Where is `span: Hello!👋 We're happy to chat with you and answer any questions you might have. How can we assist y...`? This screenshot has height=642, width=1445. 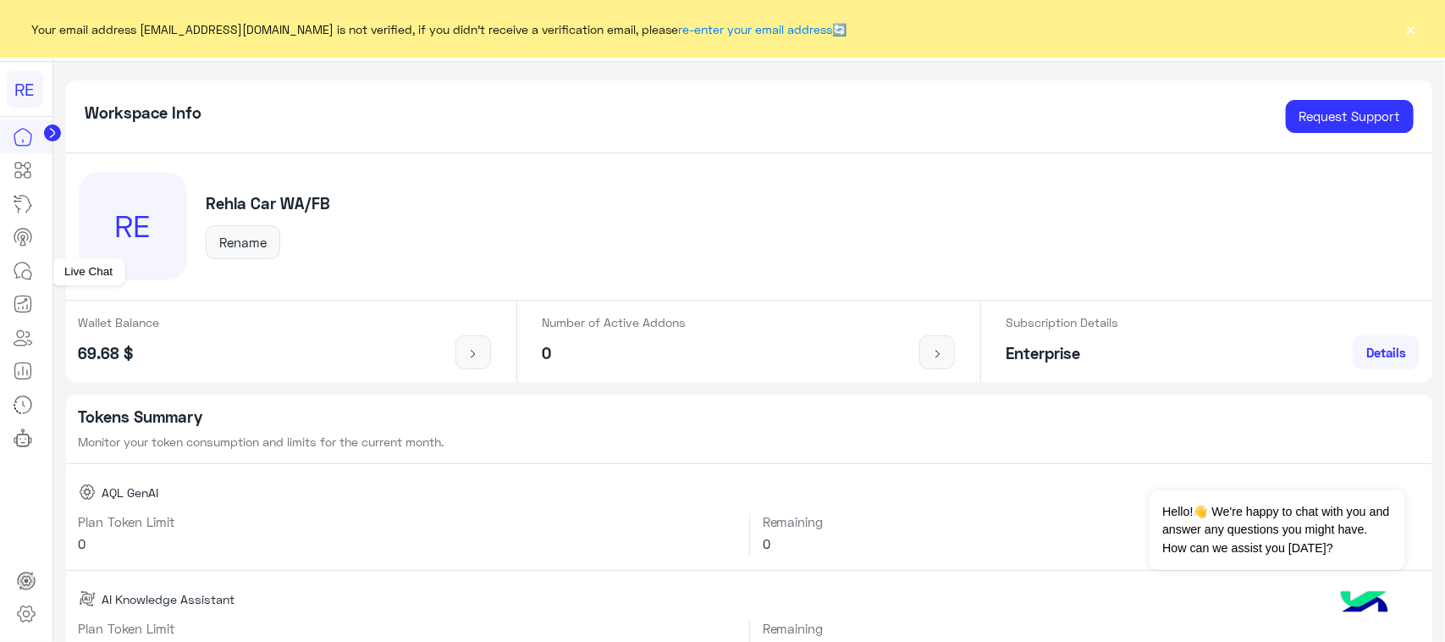 span: Hello!👋 We're happy to chat with you and answer any questions you might have. How can we assist y... is located at coordinates (1276, 530).